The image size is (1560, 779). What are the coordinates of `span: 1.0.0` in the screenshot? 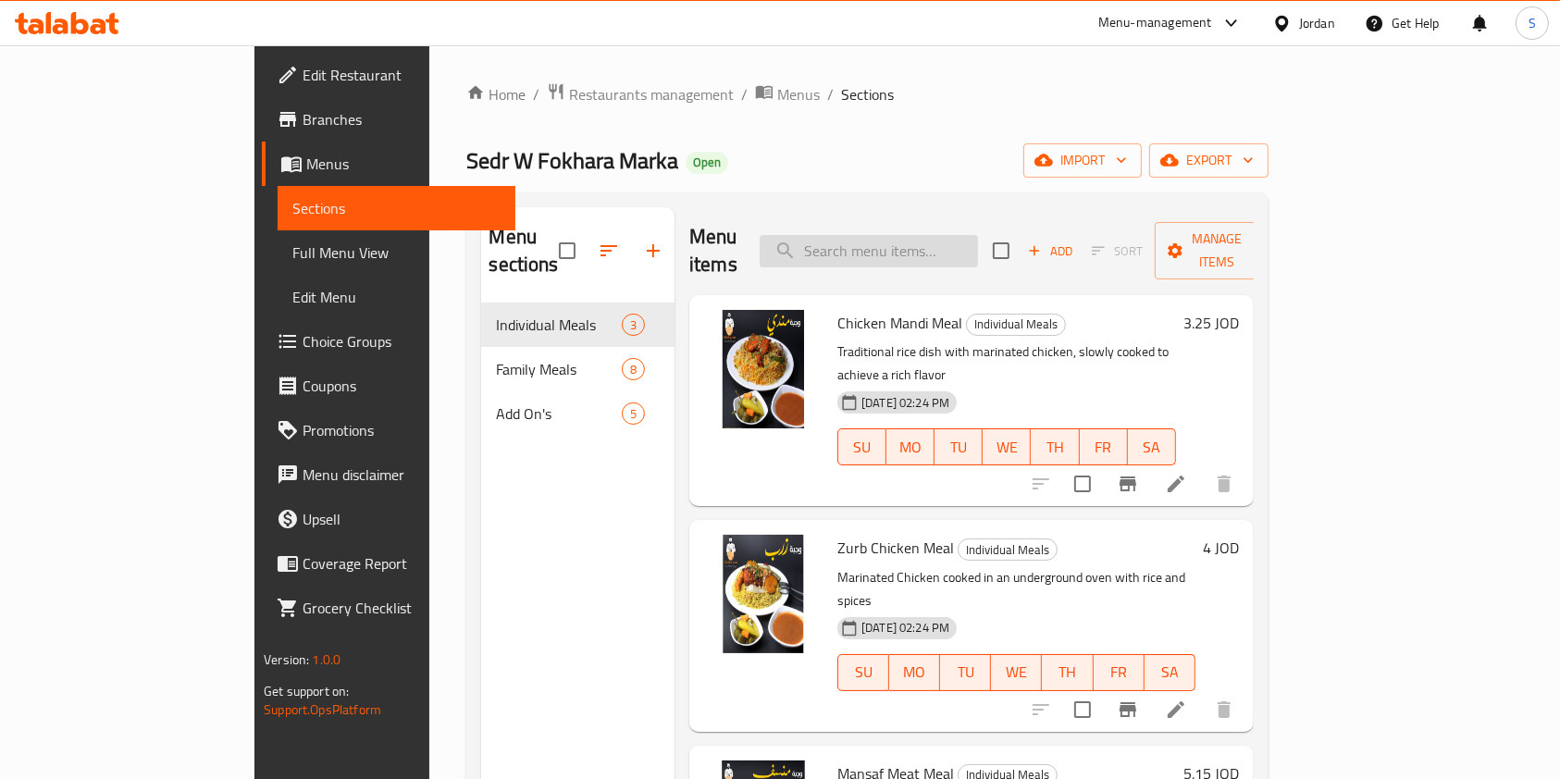 It's located at (327, 660).